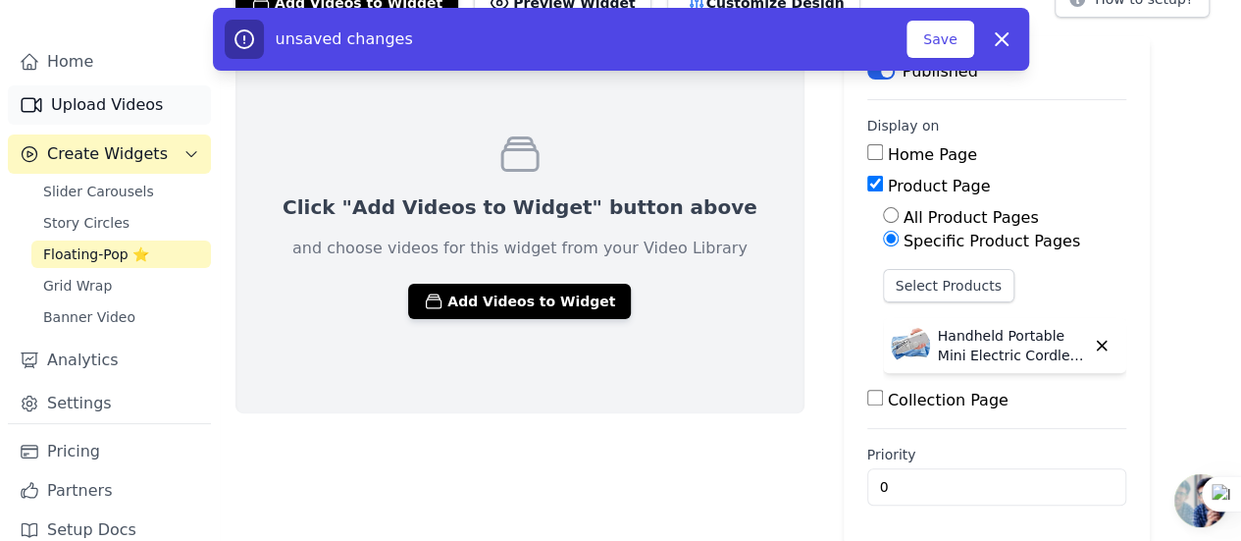  What do you see at coordinates (949, 286) in the screenshot?
I see `button: Select Products` at bounding box center [949, 286].